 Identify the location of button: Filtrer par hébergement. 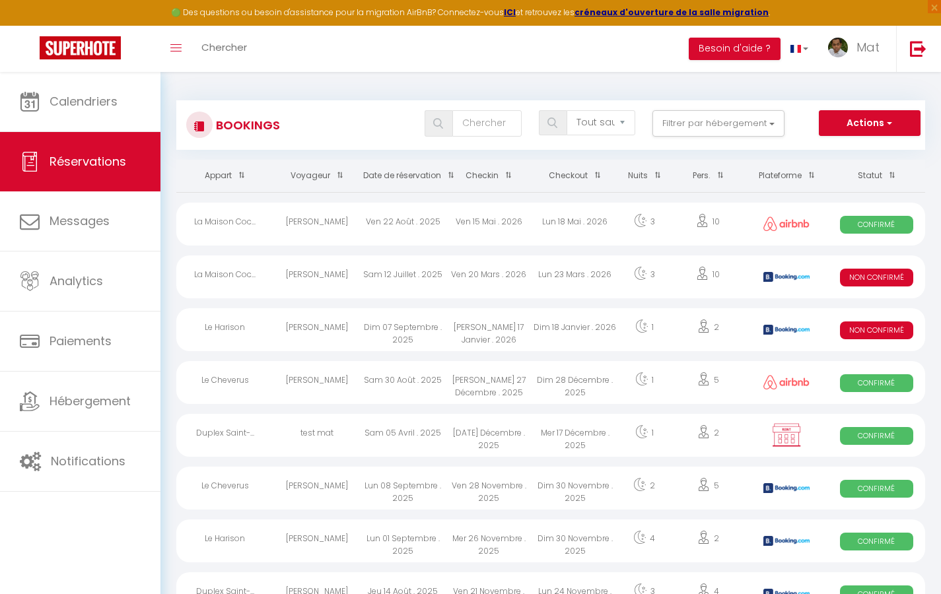
(718, 123).